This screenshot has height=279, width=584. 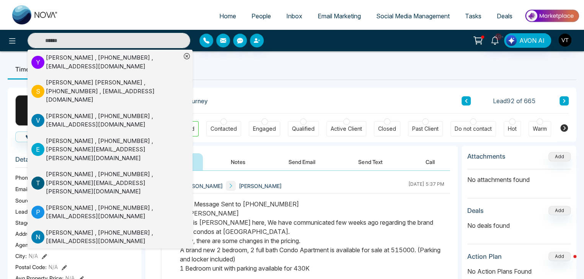 What do you see at coordinates (495, 40) in the screenshot?
I see `a: 10+` at bounding box center [495, 40].